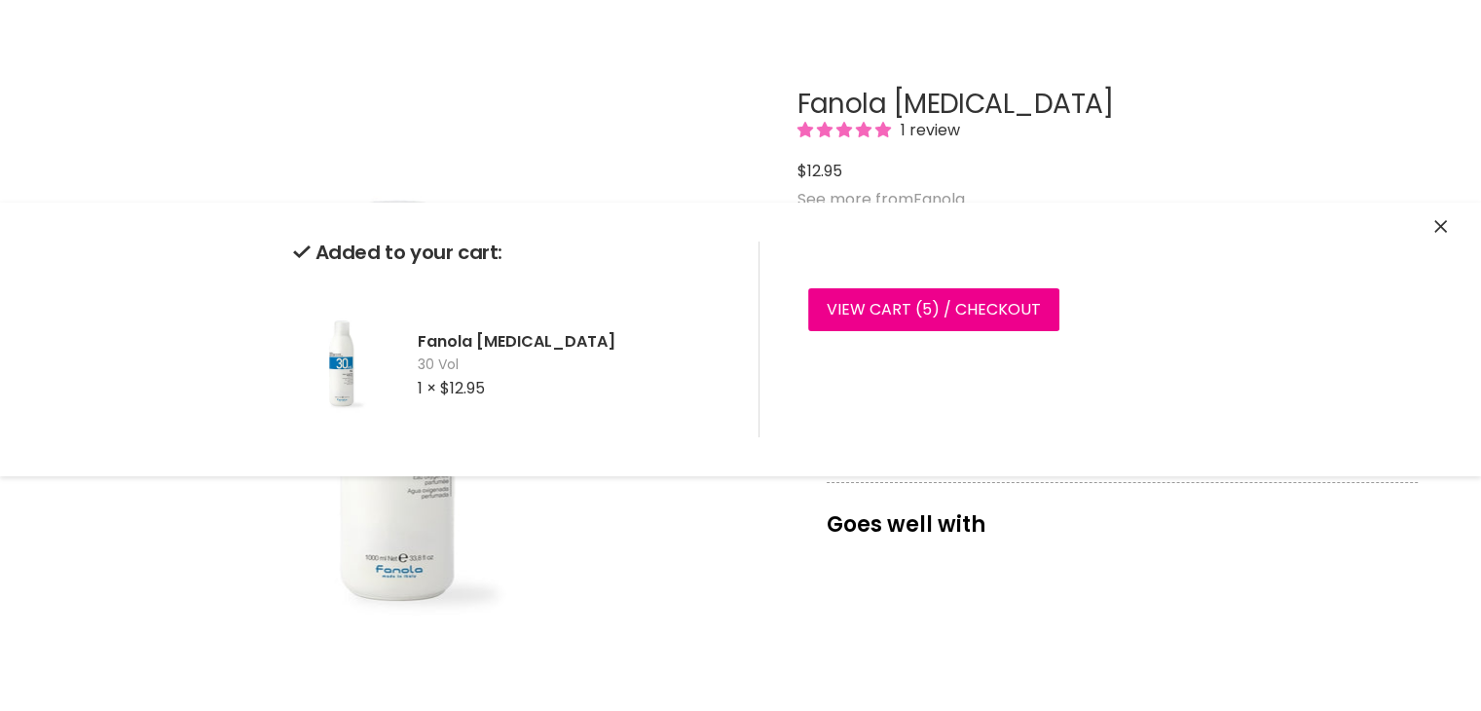 Image resolution: width=1481 pixels, height=711 pixels. I want to click on h2: Added to your cart:, so click(510, 252).